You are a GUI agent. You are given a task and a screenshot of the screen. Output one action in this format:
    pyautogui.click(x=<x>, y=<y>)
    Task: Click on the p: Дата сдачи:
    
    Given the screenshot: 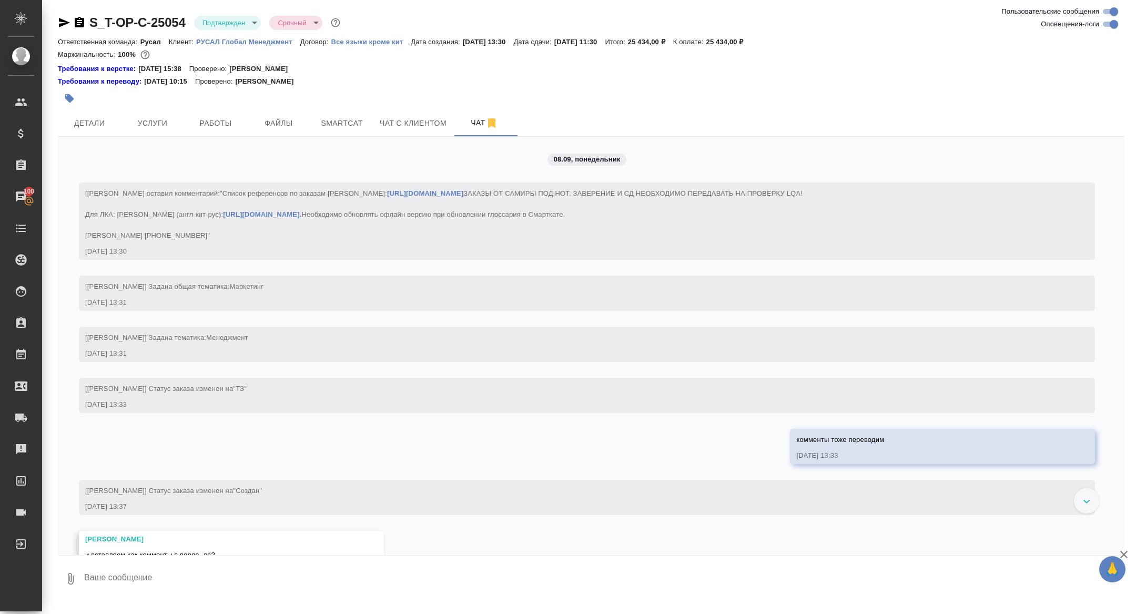 What is the action you would take?
    pyautogui.click(x=533, y=42)
    